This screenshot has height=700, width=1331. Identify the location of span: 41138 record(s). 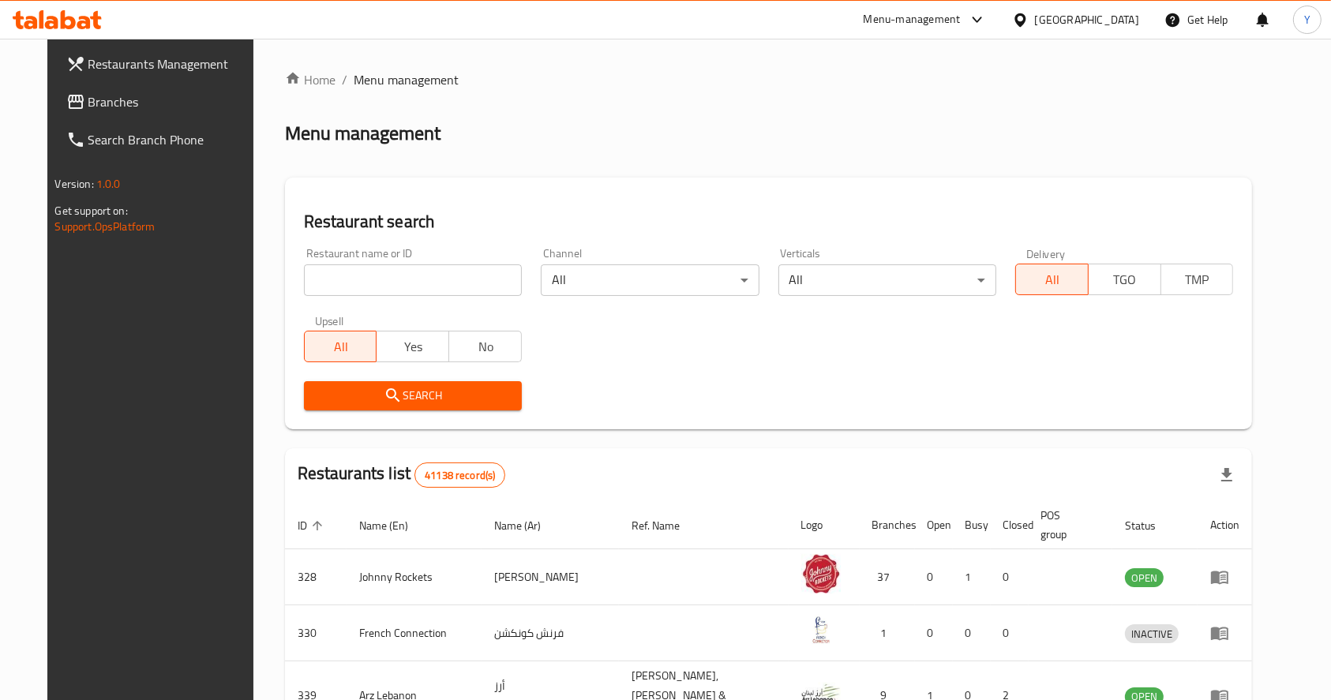
(460, 475).